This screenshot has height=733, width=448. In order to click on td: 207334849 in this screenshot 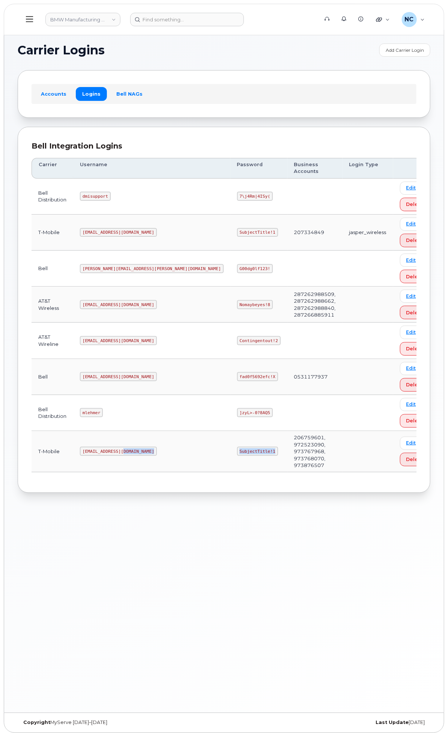, I will do `click(315, 233)`.